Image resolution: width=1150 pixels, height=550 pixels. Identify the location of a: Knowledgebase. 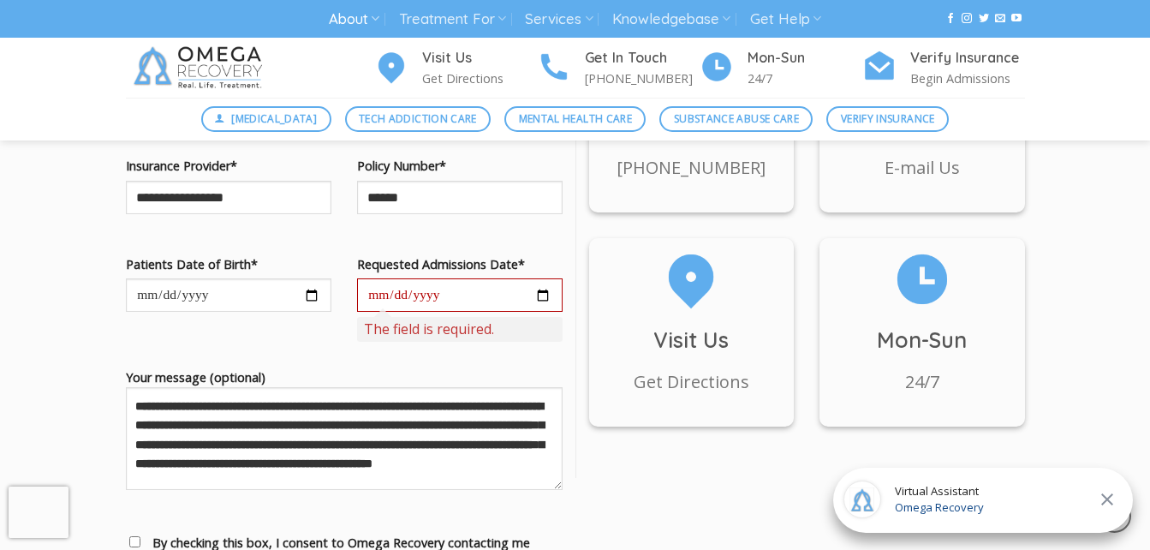
(671, 19).